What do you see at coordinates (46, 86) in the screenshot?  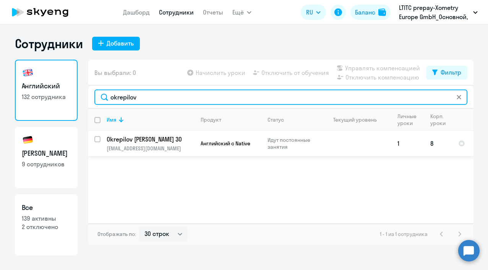 I see `h3: Английский` at bounding box center [46, 86].